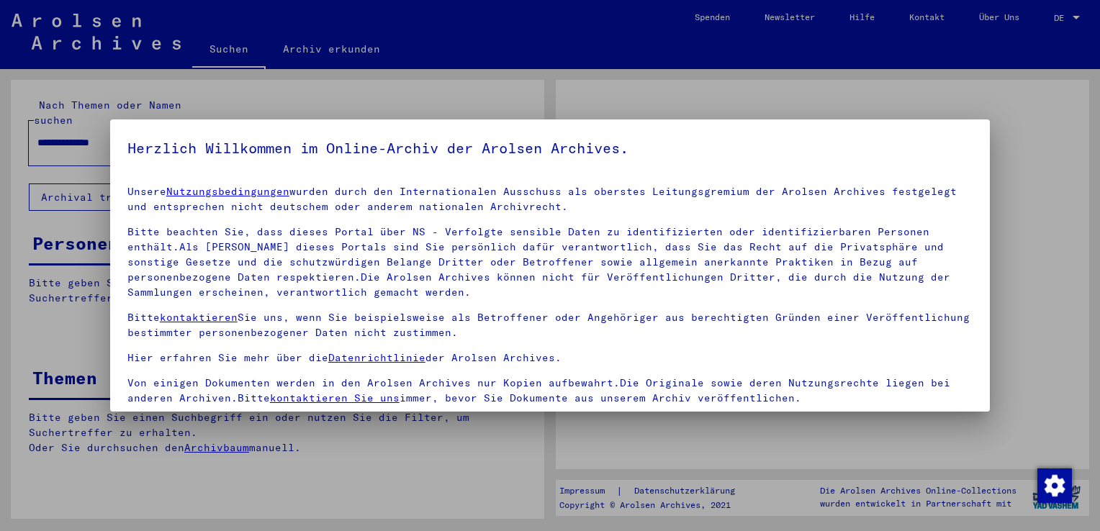  What do you see at coordinates (550, 148) in the screenshot?
I see `h5: Herzlich Willkommen im Online-Archiv der Arolsen Archives.` at bounding box center [550, 148].